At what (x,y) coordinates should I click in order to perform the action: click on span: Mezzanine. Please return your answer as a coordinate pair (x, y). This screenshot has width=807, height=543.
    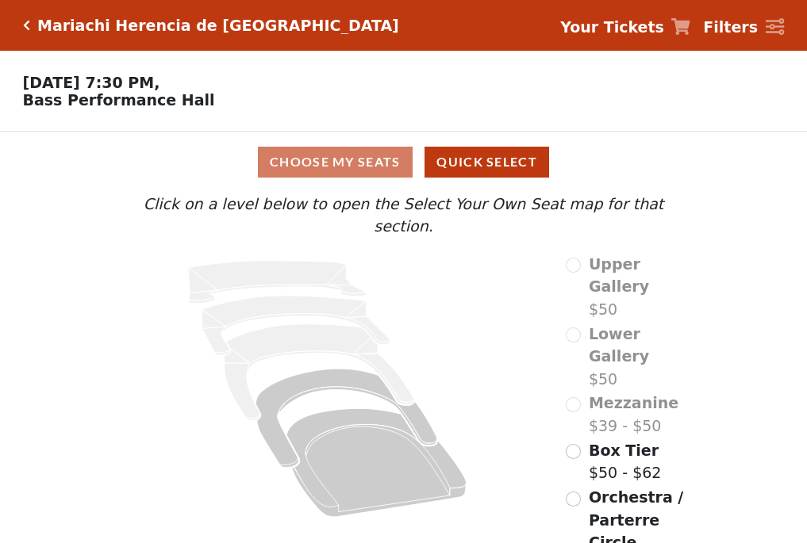
    Looking at the image, I should click on (633, 403).